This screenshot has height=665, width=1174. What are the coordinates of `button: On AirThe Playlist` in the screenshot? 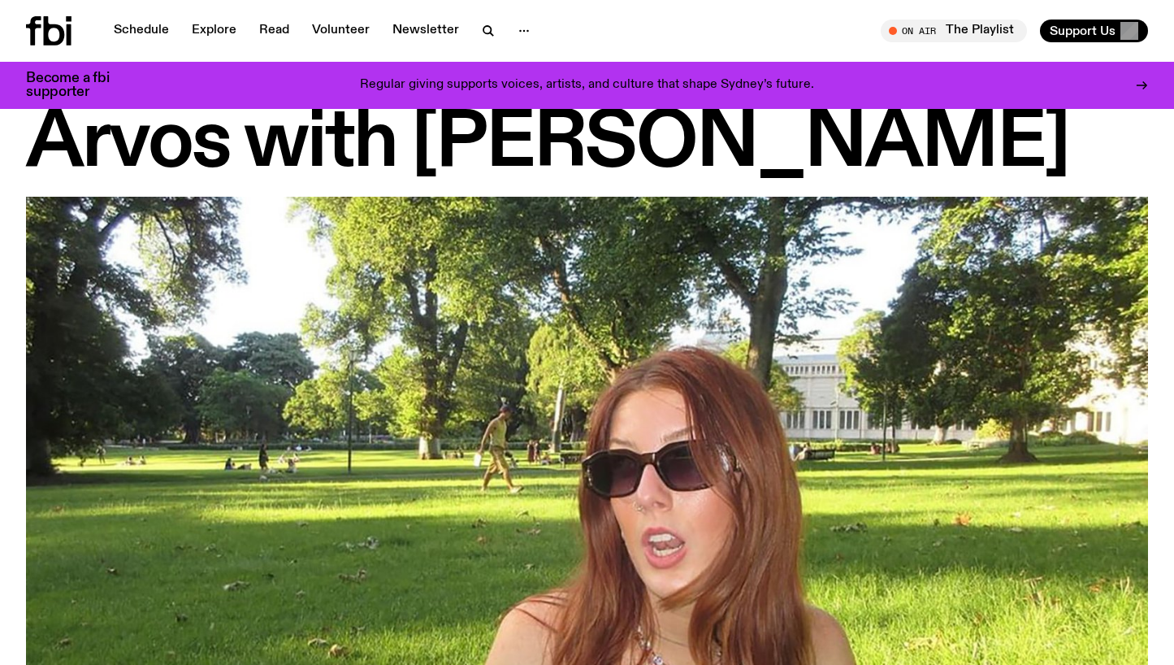 It's located at (954, 31).